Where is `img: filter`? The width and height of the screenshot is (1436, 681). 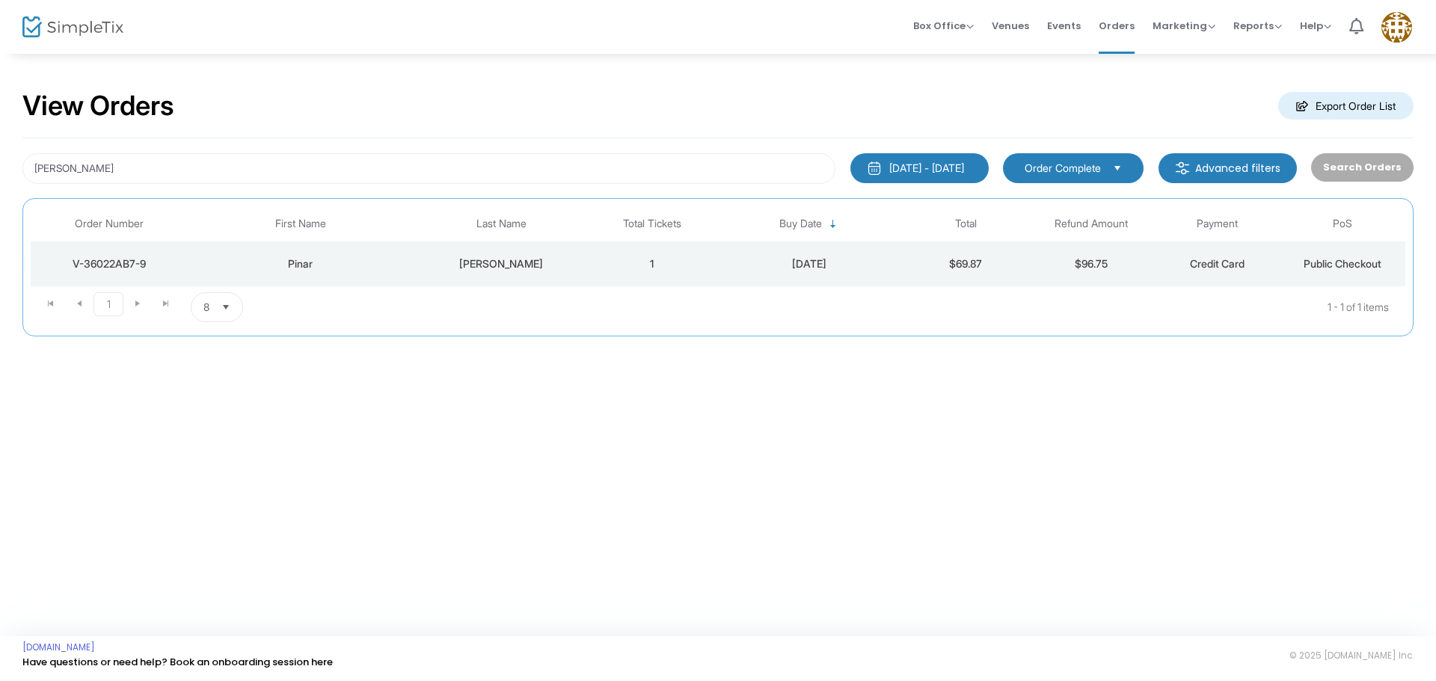
img: filter is located at coordinates (1182, 168).